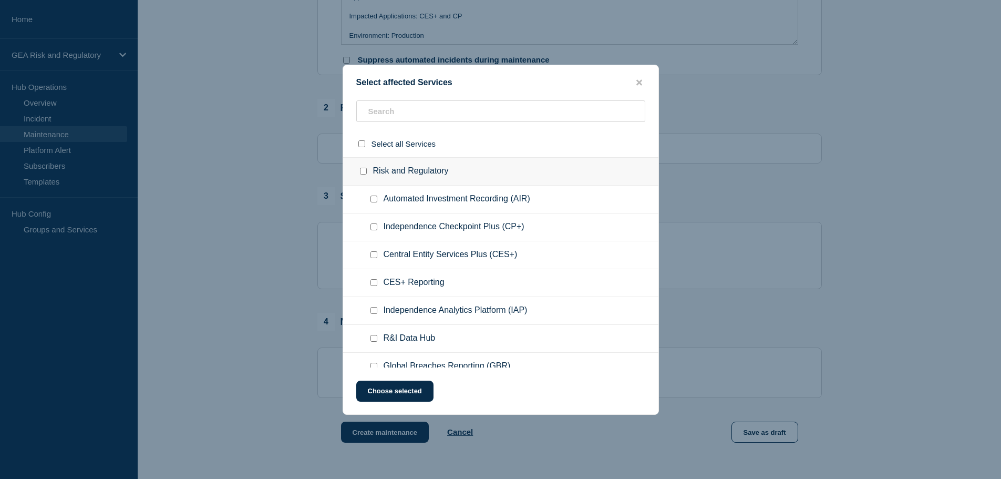  What do you see at coordinates (395, 391) in the screenshot?
I see `button: Choose selected` at bounding box center [395, 391].